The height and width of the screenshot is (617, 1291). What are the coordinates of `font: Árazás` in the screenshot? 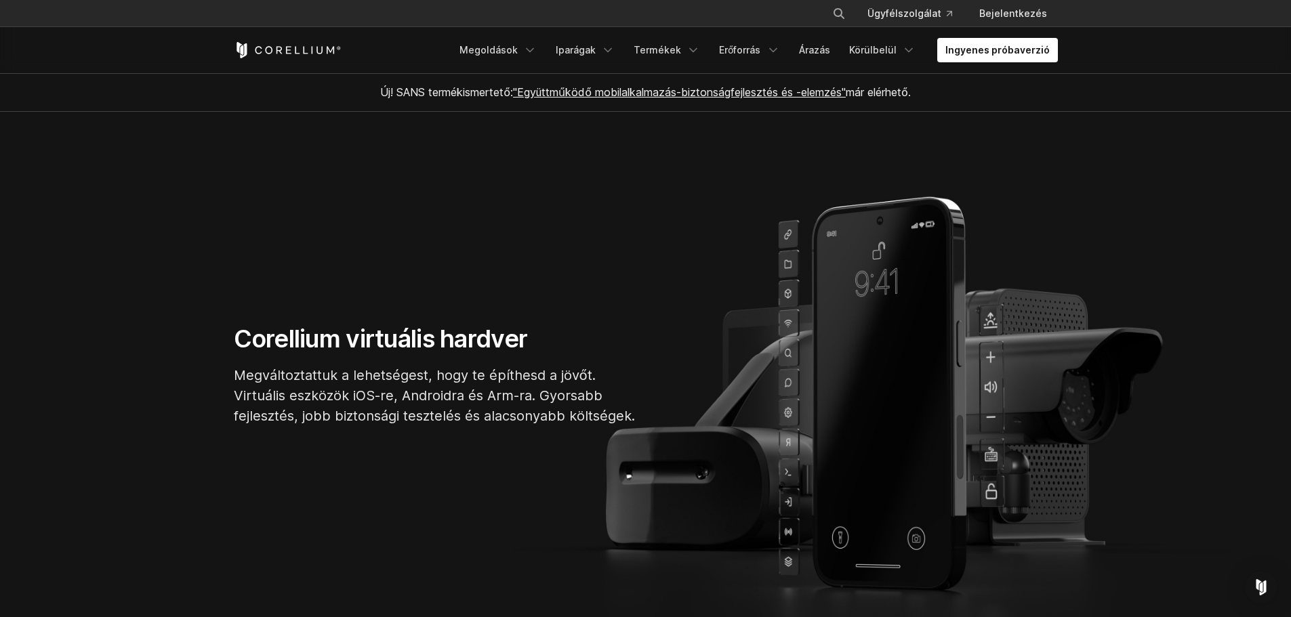 It's located at (815, 49).